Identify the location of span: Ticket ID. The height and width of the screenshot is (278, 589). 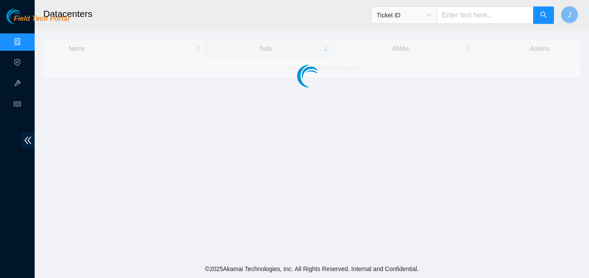
(404, 15).